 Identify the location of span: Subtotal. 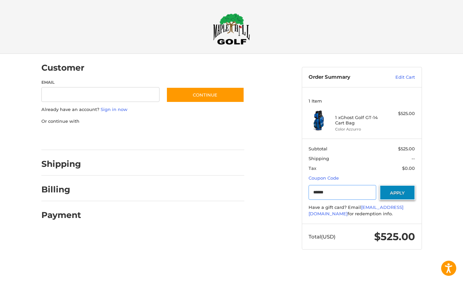
(318, 149).